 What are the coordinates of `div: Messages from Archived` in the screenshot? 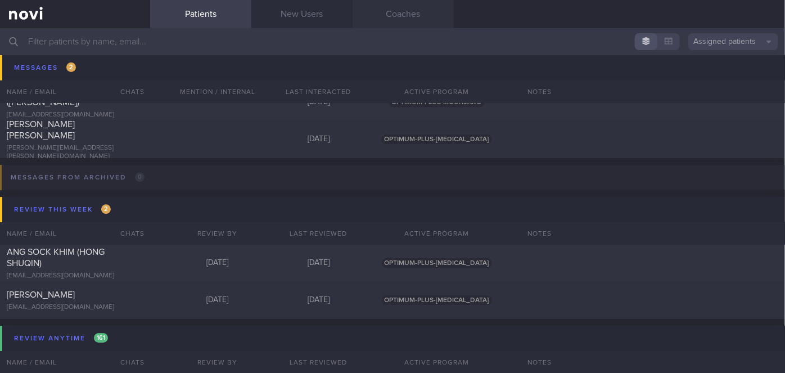 It's located at (78, 177).